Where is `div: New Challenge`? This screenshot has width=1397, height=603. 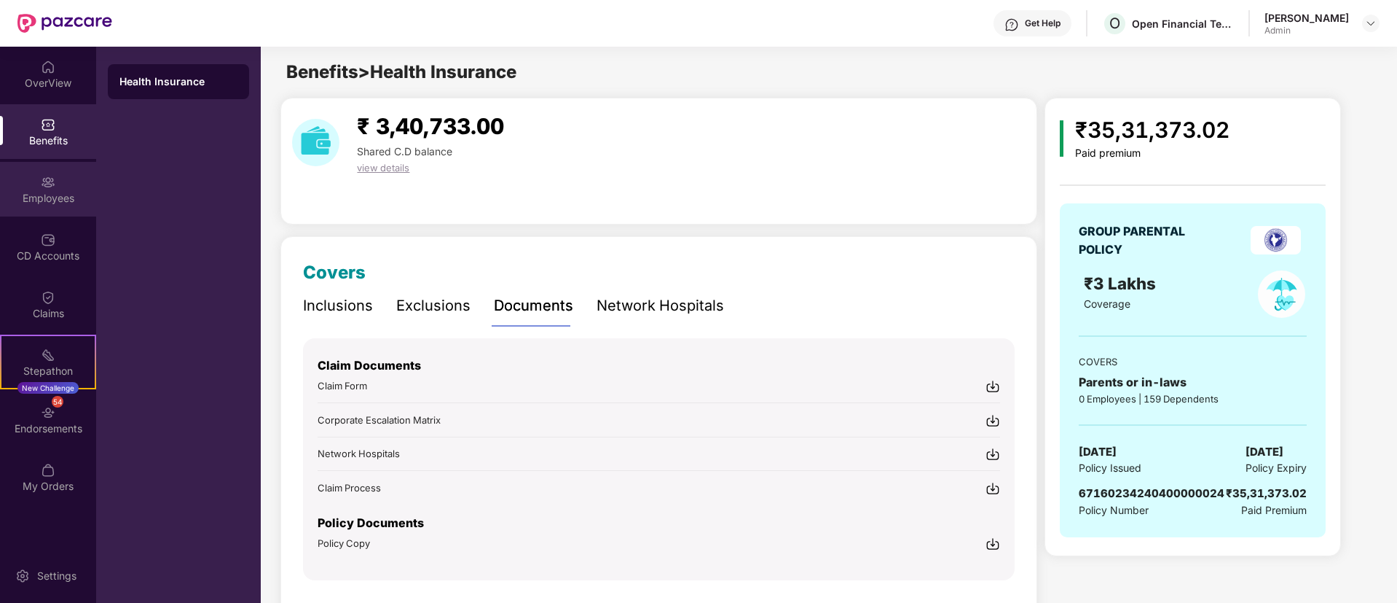
div: New Challenge is located at coordinates (48, 388).